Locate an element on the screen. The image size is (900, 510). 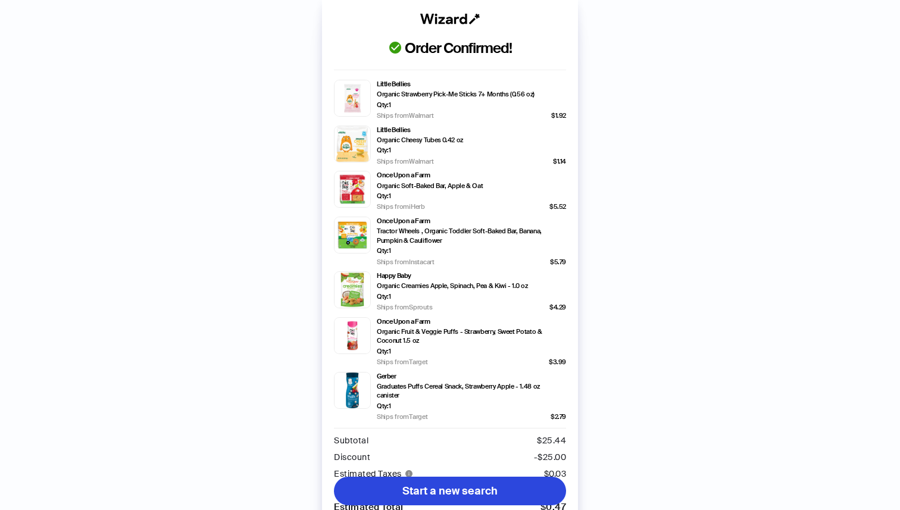
span: Ships from iHerb is located at coordinates (401, 207).